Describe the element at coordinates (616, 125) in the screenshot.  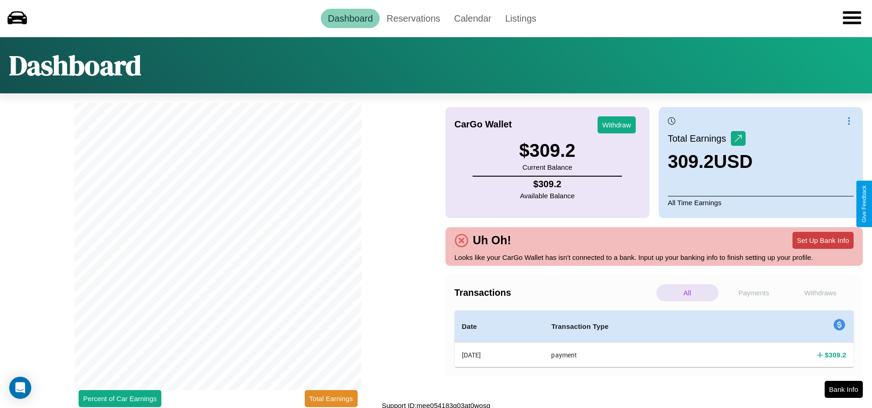
I see `button: Withdraw` at that location.